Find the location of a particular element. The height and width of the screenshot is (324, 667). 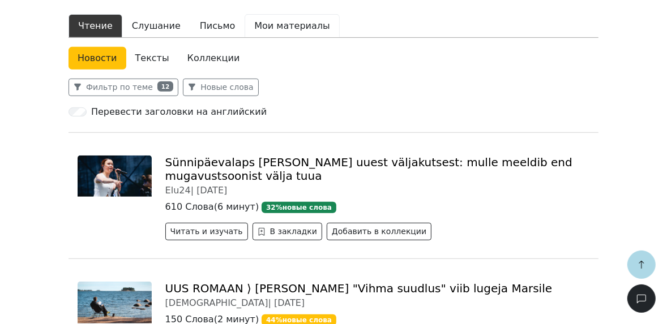

a: Новости is located at coordinates (97, 58).